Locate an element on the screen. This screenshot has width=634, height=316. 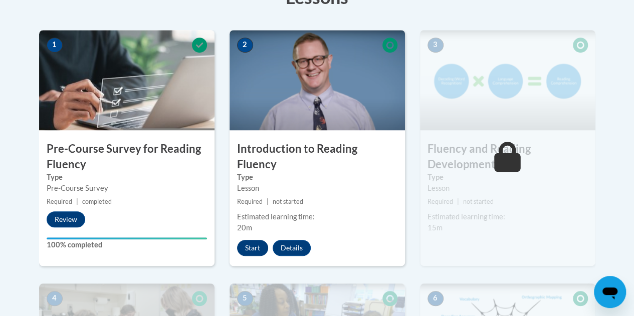
h3: Pre-Course Survey for Reading Fluency is located at coordinates (127, 157).